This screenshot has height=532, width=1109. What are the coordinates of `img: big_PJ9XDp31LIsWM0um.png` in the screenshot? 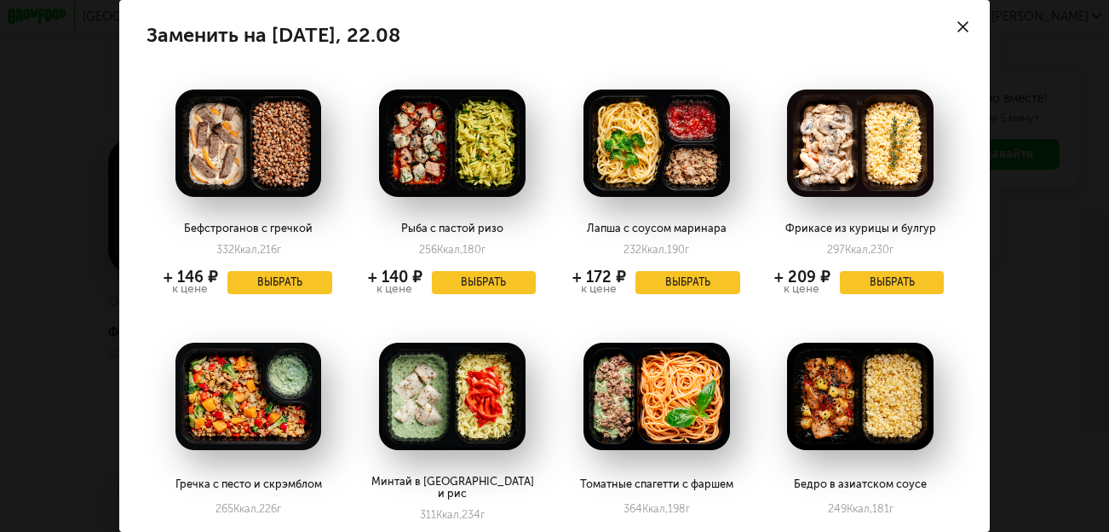 It's located at (452, 143).